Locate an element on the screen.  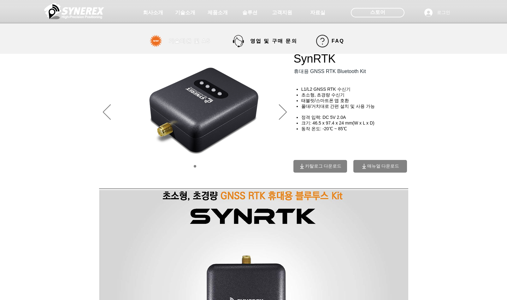
a: 제품소개 is located at coordinates (218, 13).